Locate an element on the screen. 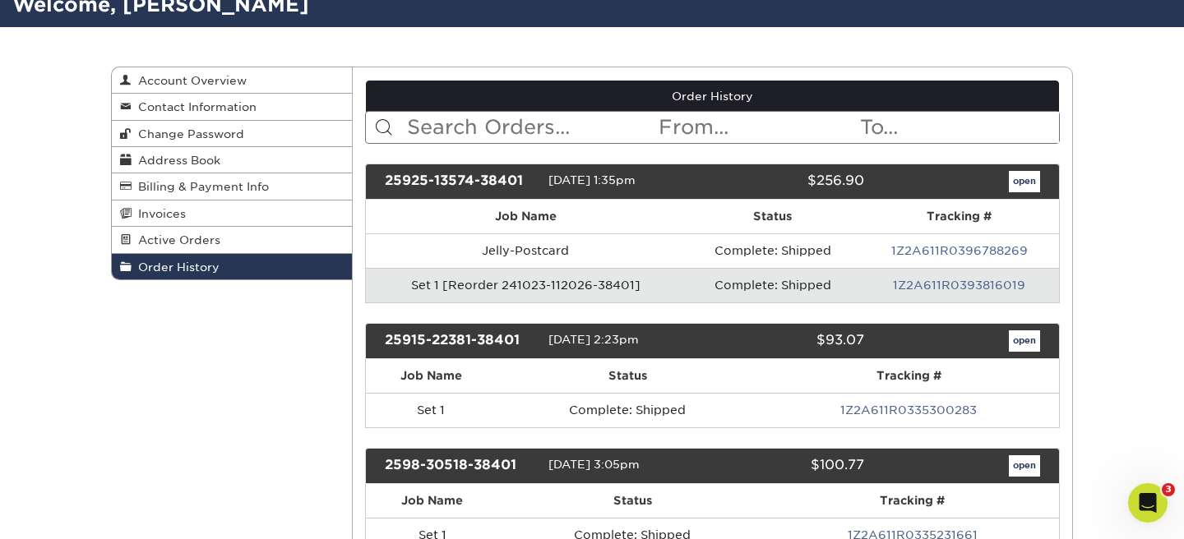 The image size is (1184, 539). div: 2598-30518-38401 is located at coordinates (460, 466).